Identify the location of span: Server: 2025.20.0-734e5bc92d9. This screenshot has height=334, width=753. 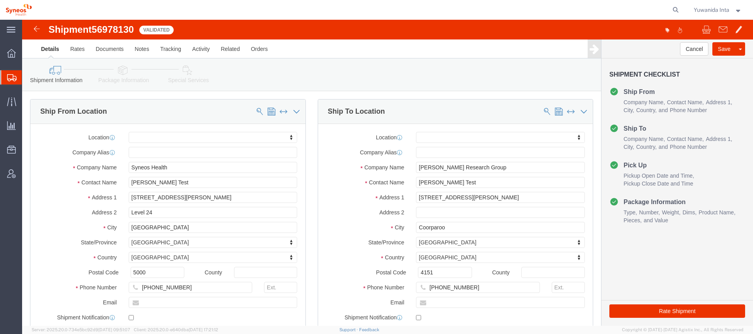
(81, 329).